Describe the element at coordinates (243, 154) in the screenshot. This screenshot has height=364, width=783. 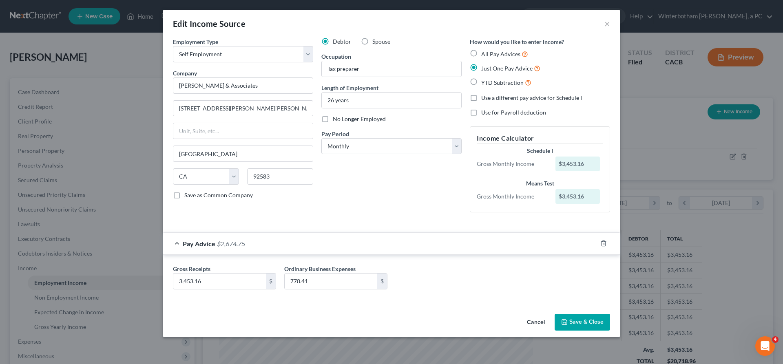
I see `input: Enter city...` at that location.